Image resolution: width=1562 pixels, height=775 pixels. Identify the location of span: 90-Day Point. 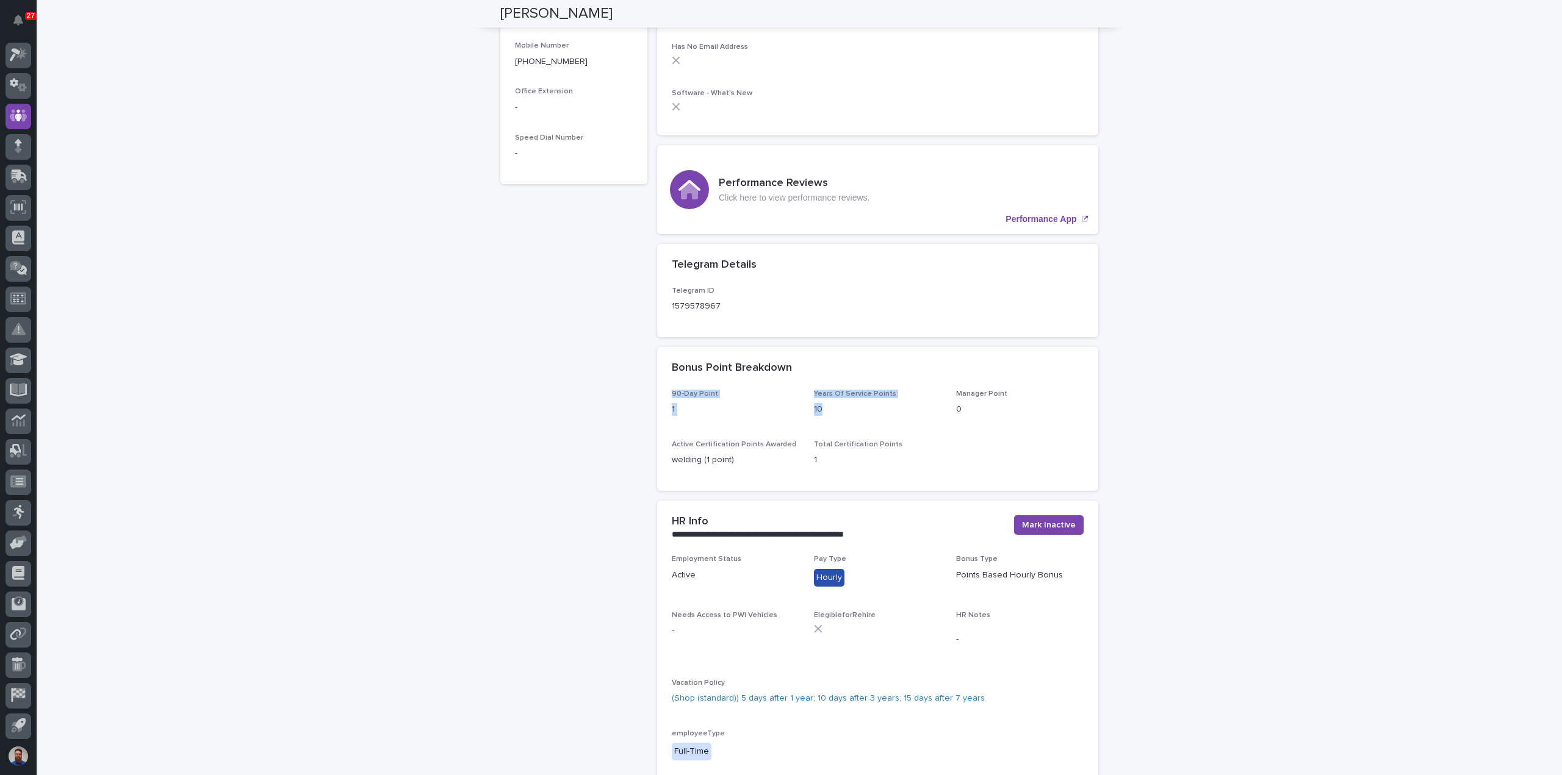
(695, 394).